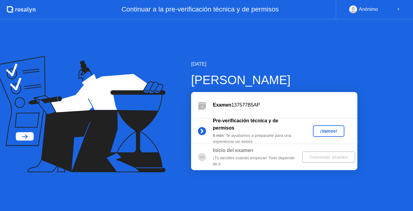  What do you see at coordinates (222, 105) in the screenshot?
I see `b: Examen` at bounding box center [222, 105].